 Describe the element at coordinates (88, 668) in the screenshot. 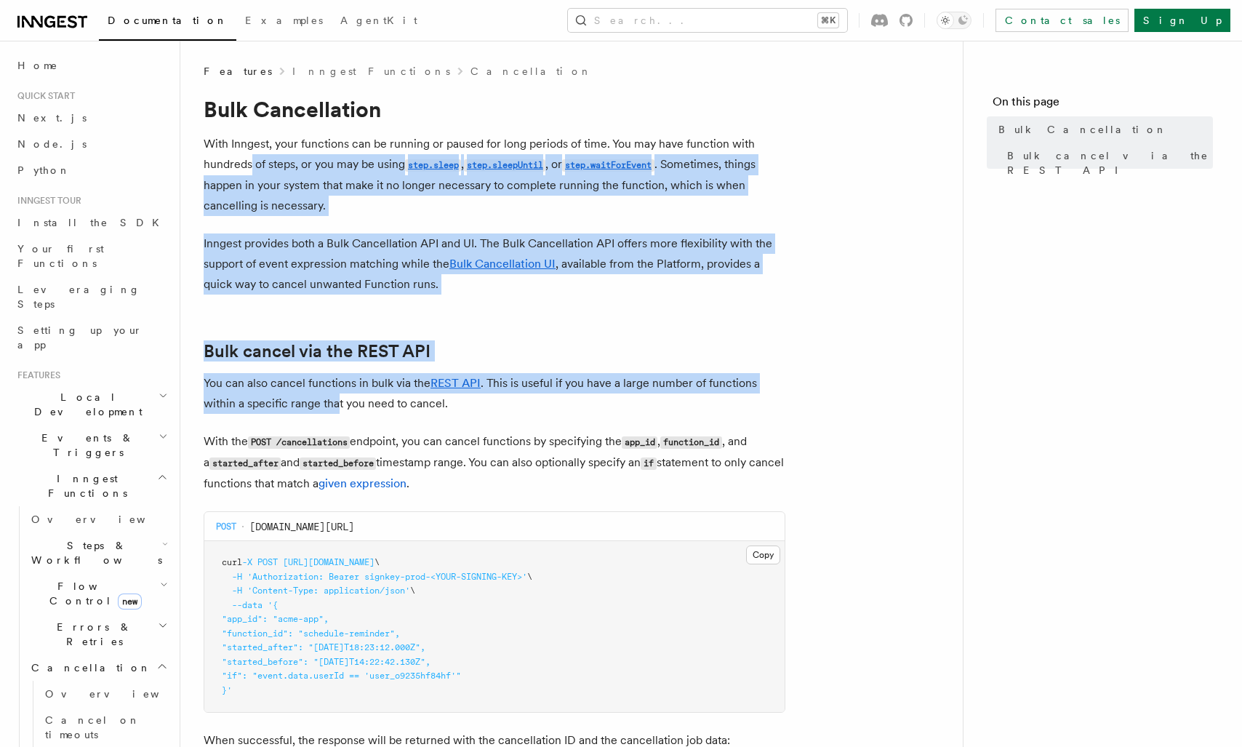

I see `span: Cancellation` at that location.